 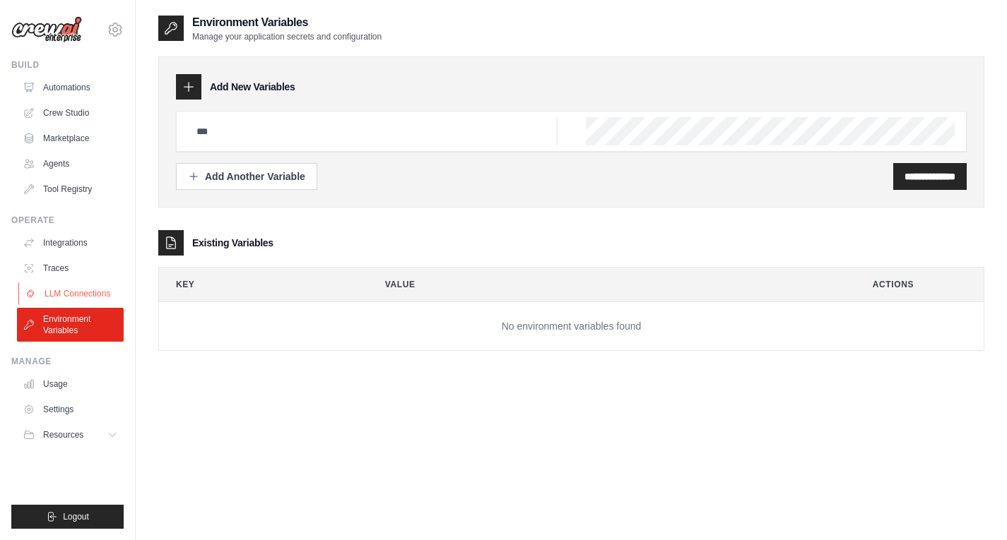 I want to click on a: Settings, so click(x=70, y=410).